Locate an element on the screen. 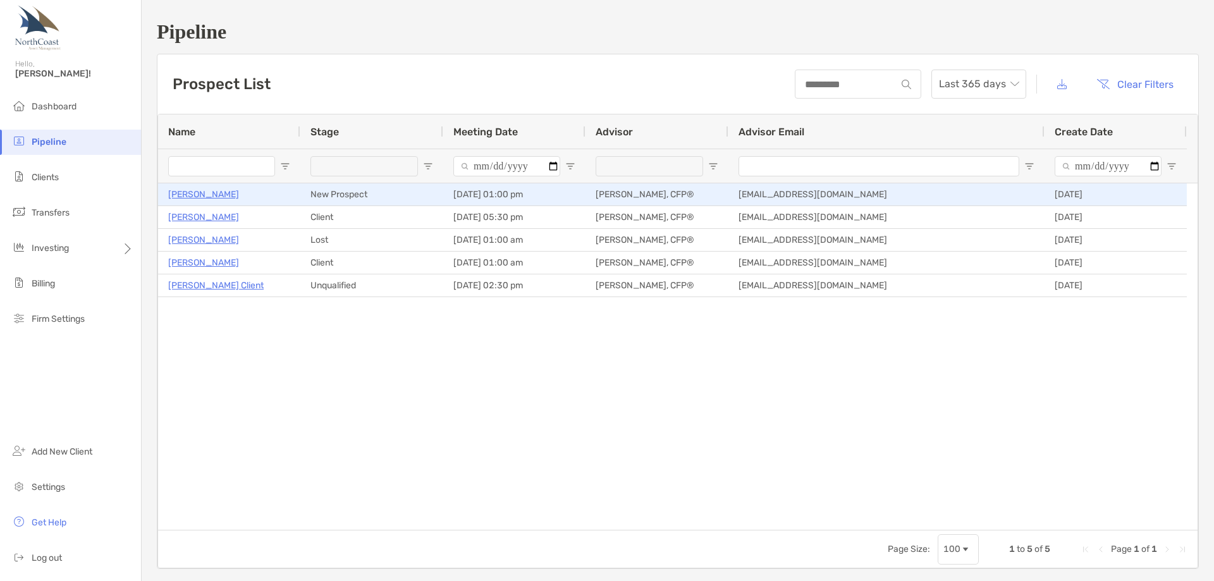  img: billing icon is located at coordinates (19, 283).